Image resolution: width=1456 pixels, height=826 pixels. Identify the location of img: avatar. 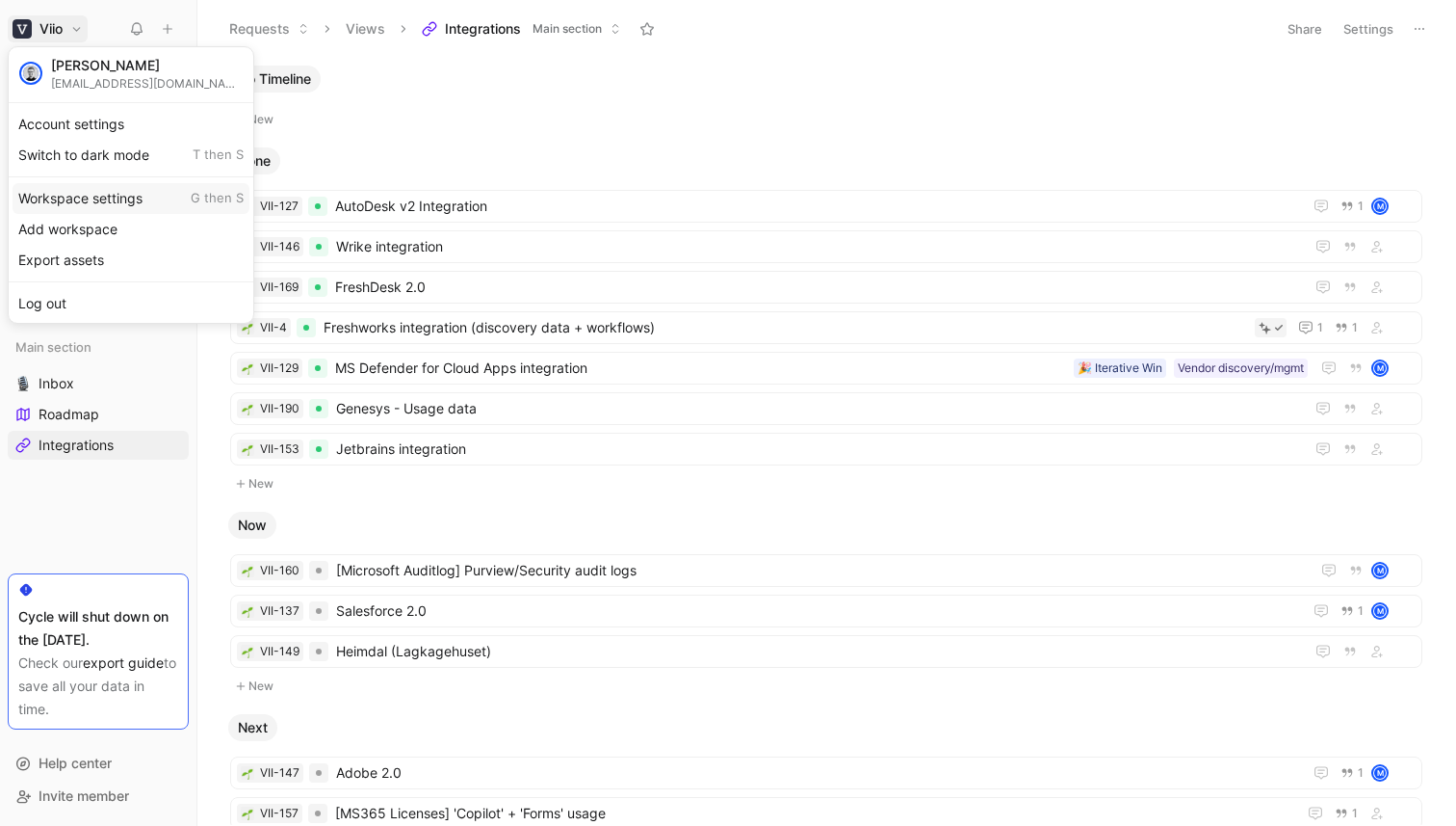
(31, 73).